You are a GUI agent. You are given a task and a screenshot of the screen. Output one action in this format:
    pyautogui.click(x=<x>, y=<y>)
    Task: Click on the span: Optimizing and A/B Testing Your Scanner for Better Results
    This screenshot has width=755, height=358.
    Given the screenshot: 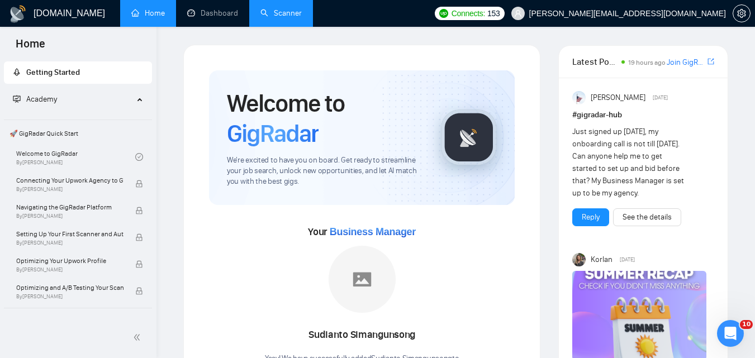 What is the action you would take?
    pyautogui.click(x=70, y=288)
    